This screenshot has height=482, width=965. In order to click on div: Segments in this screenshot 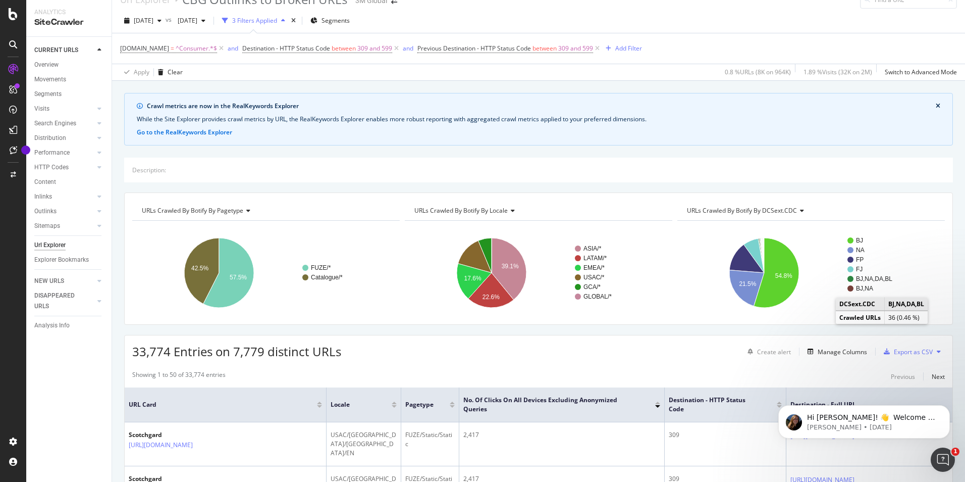, I will do `click(48, 94)`.